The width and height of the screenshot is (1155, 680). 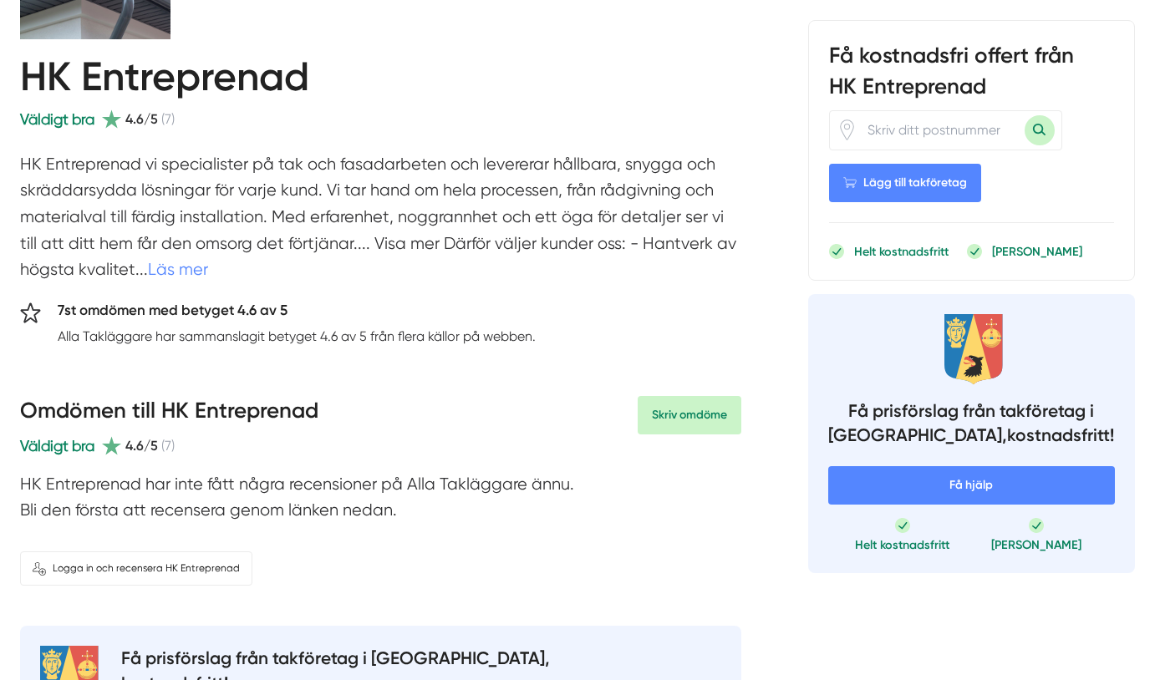 I want to click on a: Logga in och recensera HK Entreprenad, so click(x=136, y=568).